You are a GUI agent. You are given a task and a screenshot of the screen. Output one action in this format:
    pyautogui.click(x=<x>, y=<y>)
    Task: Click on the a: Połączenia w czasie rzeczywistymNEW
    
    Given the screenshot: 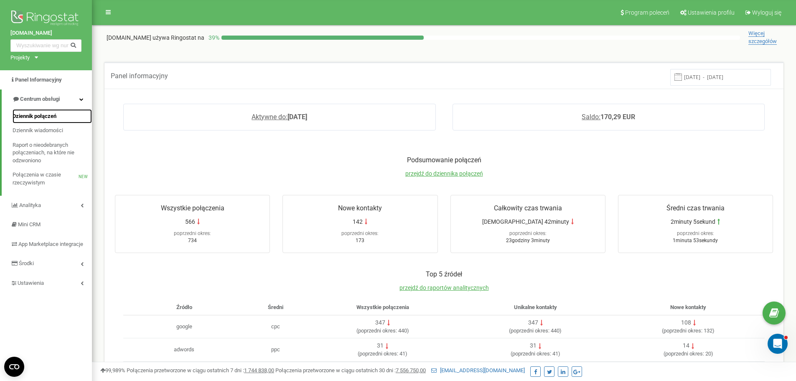 What is the action you would take?
    pyautogui.click(x=52, y=178)
    